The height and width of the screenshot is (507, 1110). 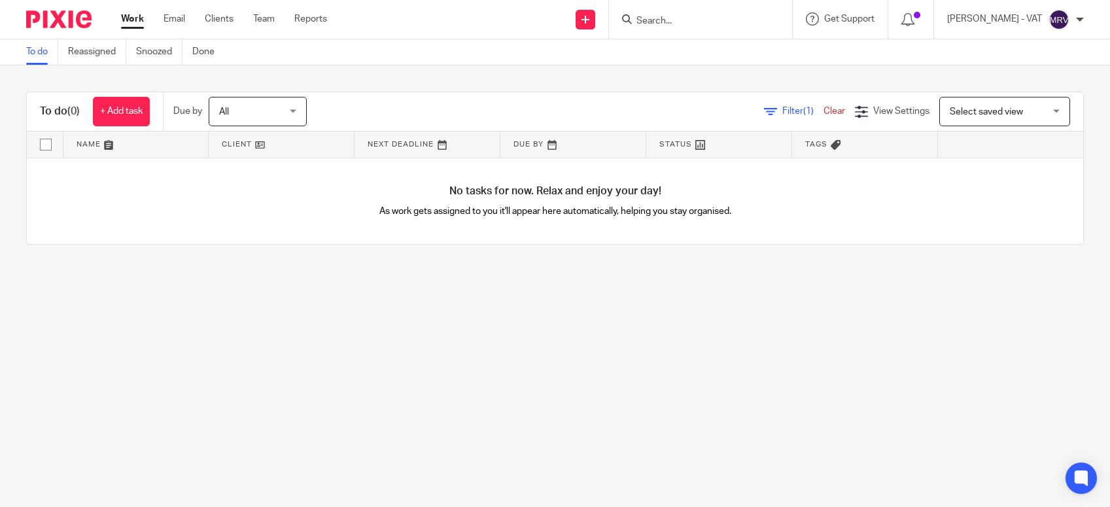 What do you see at coordinates (802, 111) in the screenshot?
I see `span: Filter` at bounding box center [802, 111].